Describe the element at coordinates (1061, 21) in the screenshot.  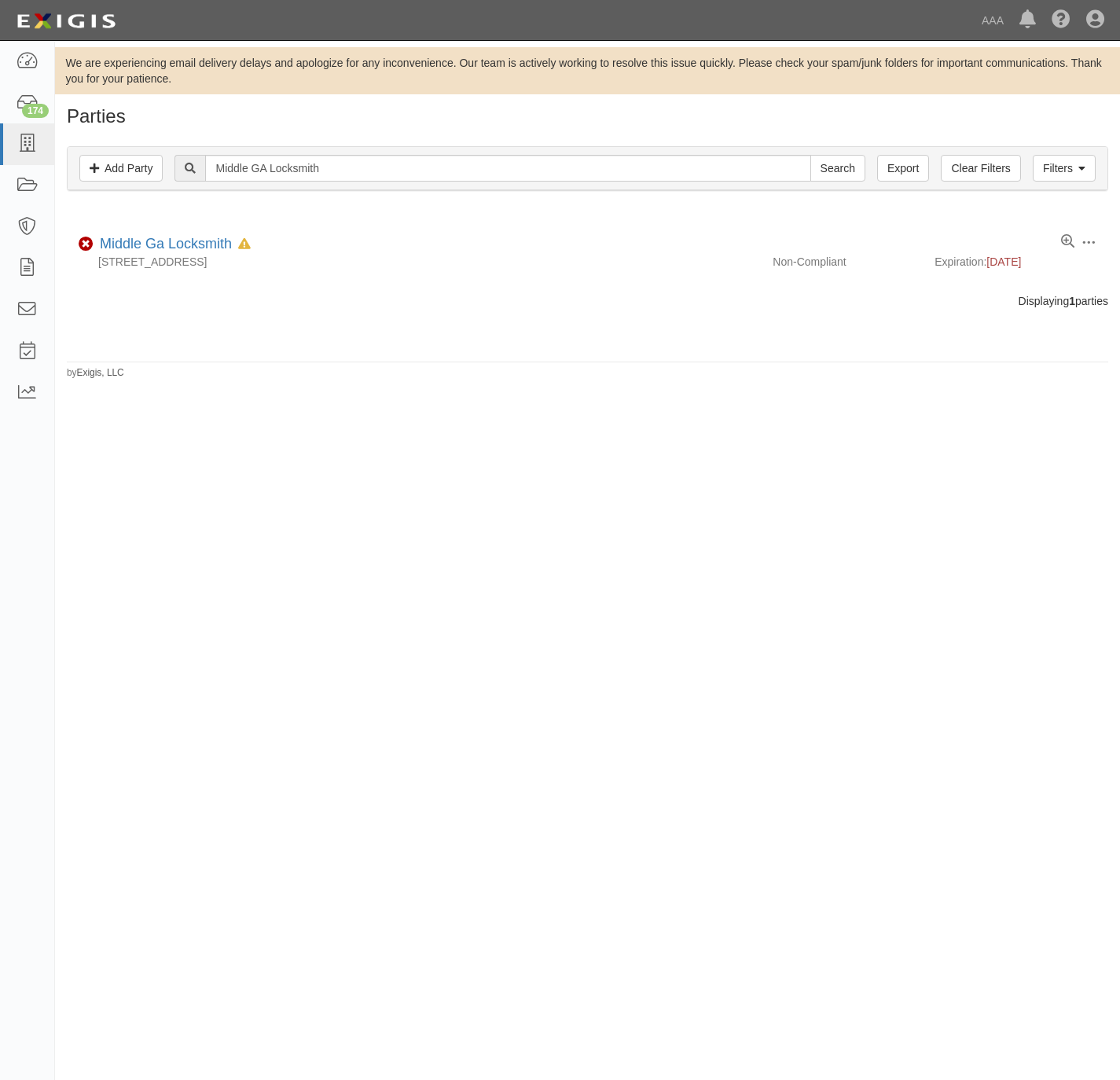
I see `i: Help Center - Complianz` at that location.